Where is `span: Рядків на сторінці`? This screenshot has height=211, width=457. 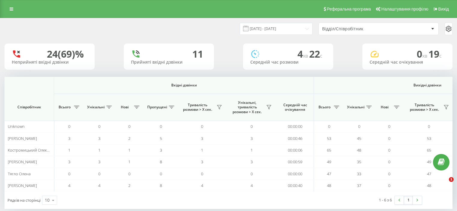
span: Рядків на сторінці is located at coordinates (24, 200).